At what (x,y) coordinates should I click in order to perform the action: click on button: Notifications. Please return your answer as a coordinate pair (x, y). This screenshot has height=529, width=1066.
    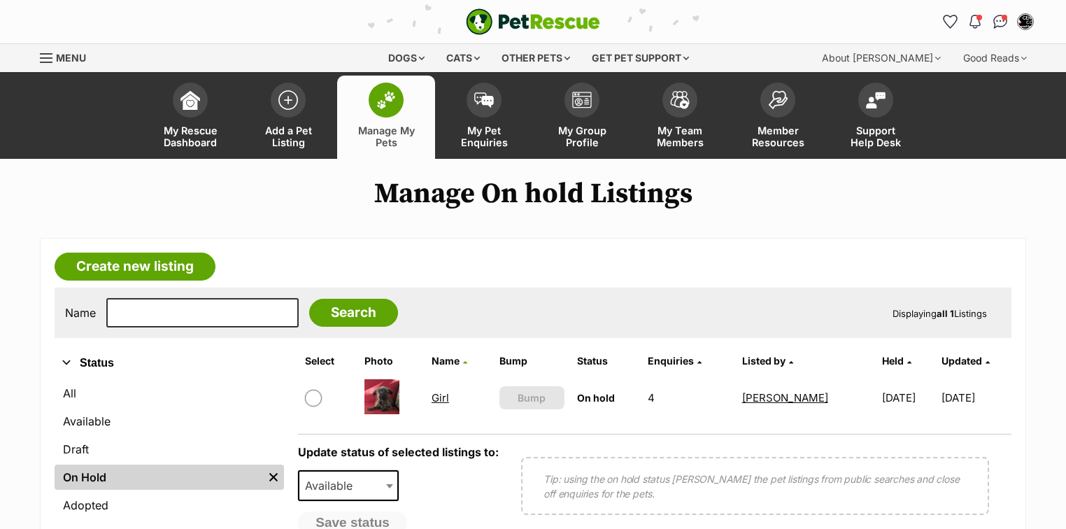
    Looking at the image, I should click on (975, 22).